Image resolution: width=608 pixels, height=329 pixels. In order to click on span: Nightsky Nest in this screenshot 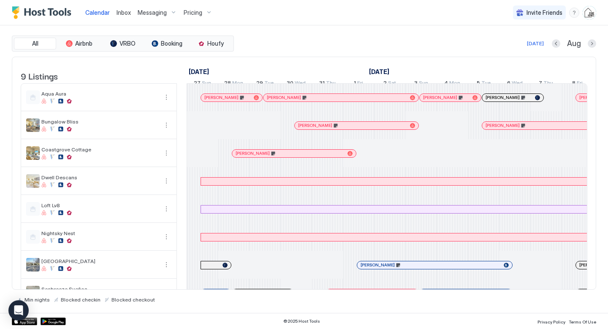, I will do `click(100, 233)`.